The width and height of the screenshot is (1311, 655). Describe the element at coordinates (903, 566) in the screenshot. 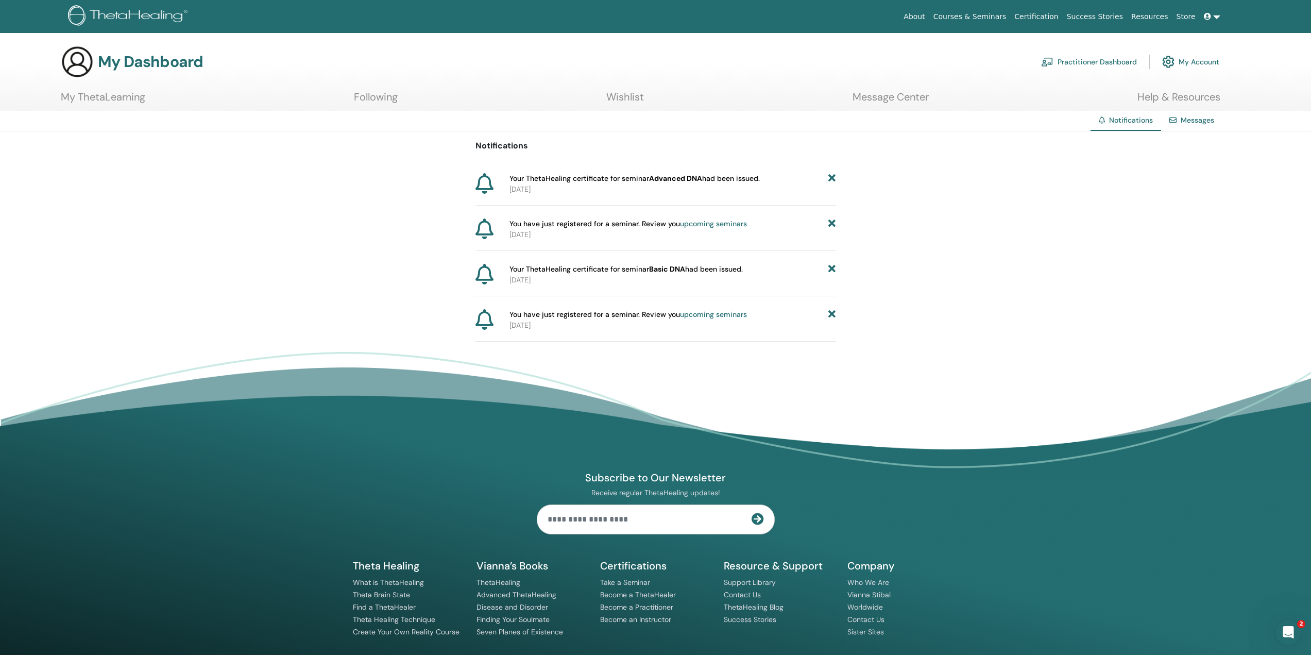

I see `h5: Company` at that location.